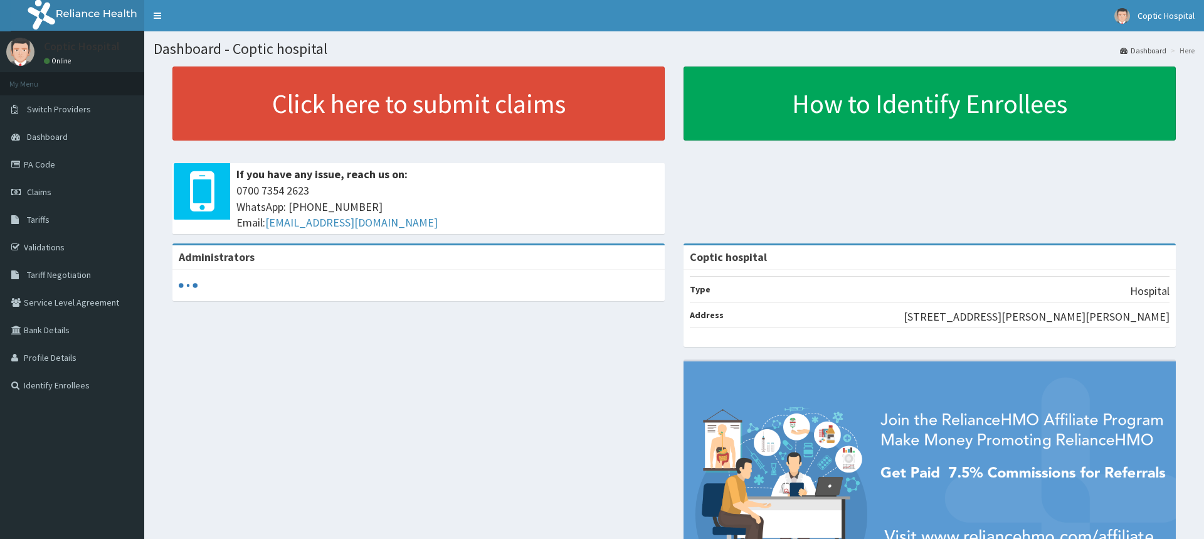 This screenshot has height=539, width=1204. I want to click on b: Administrators, so click(216, 256).